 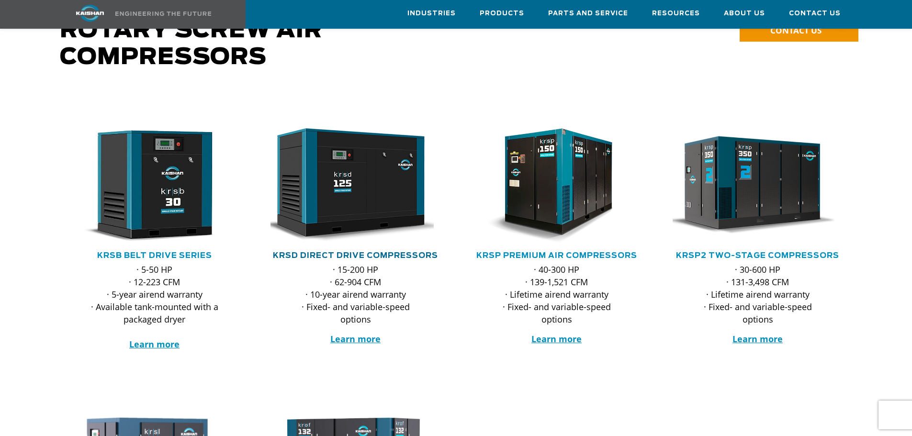 I want to click on img: krsd125, so click(x=348, y=186).